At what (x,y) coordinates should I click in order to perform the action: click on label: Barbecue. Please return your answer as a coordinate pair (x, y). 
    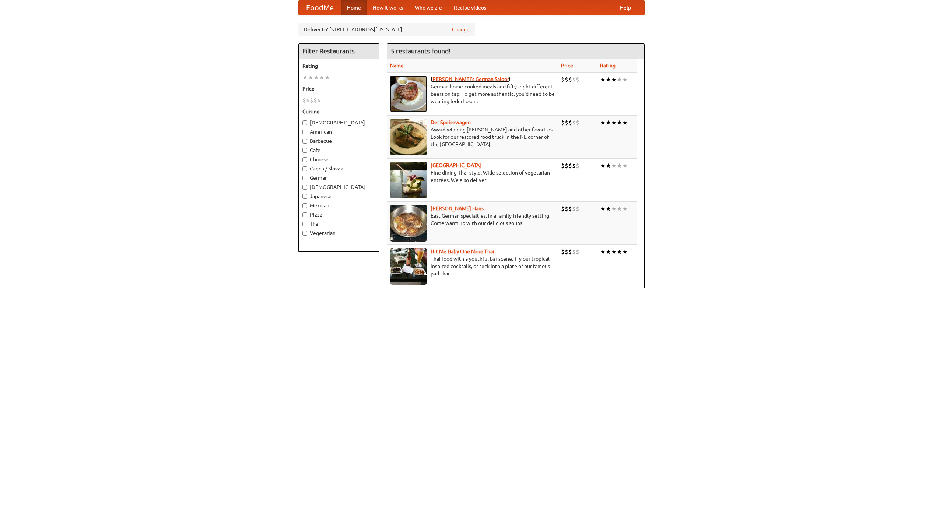
    Looking at the image, I should click on (339, 141).